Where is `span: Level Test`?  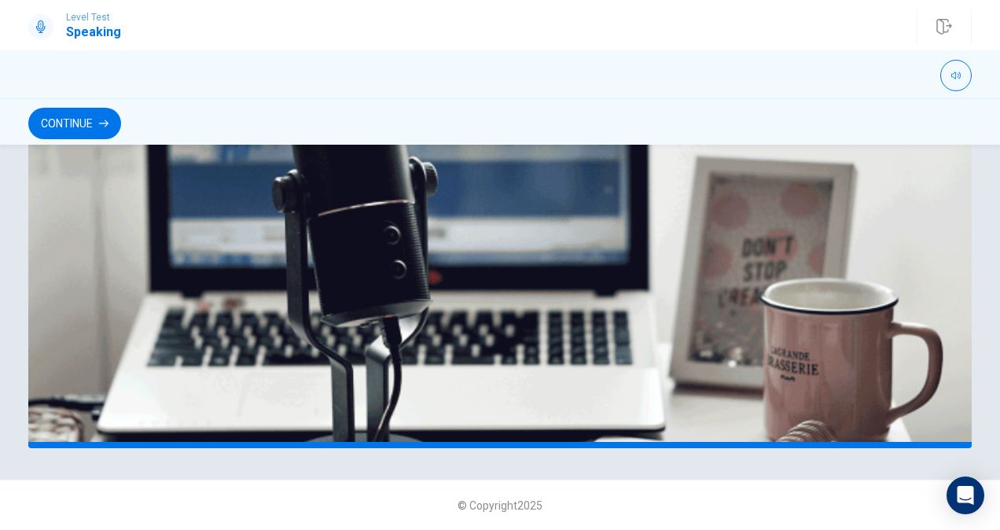
span: Level Test is located at coordinates (94, 17).